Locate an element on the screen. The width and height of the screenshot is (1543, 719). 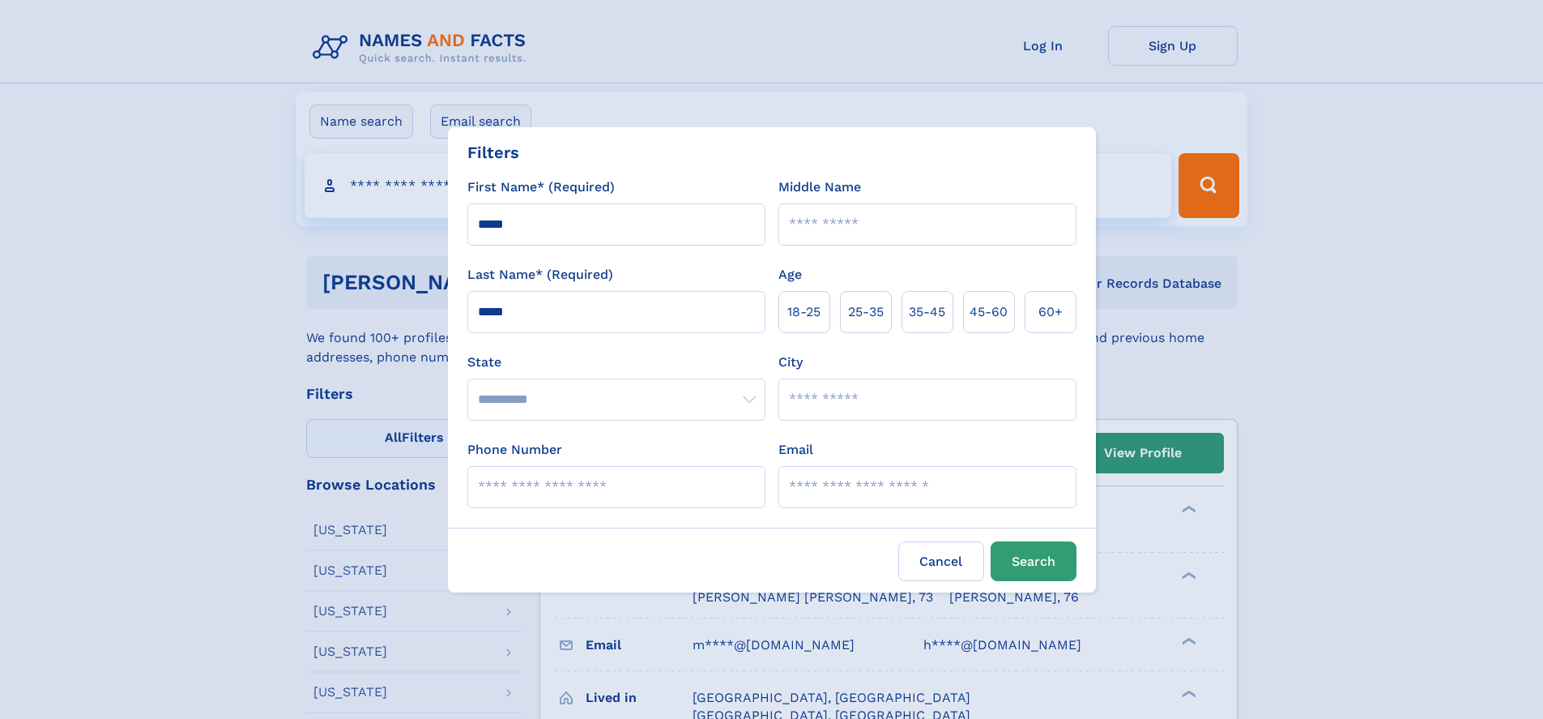
label: Phone Number is located at coordinates (514, 450).